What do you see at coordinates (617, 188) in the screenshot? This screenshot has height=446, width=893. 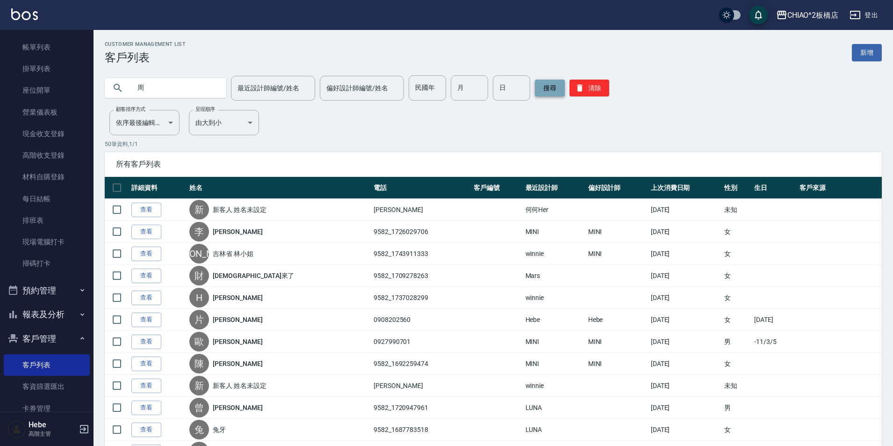 I see `th: 偏好設計師` at bounding box center [617, 188].